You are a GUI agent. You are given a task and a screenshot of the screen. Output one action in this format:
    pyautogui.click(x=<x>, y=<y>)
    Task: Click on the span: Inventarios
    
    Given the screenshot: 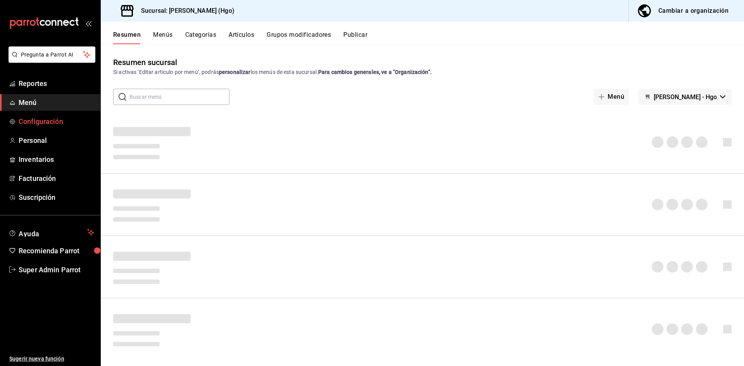 What is the action you would take?
    pyautogui.click(x=56, y=159)
    